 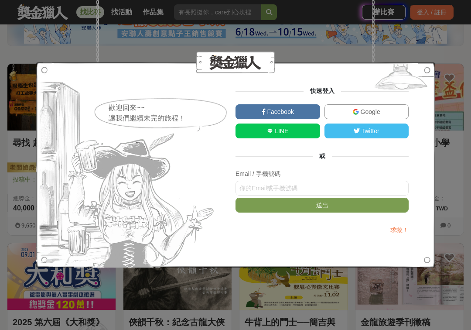 I want to click on img: LINE, so click(x=270, y=131).